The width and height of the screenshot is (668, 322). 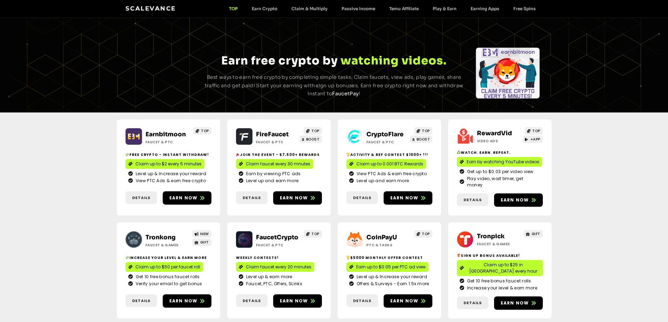 I want to click on span: Faucet, PTC, Offers, SLinks, so click(x=273, y=284).